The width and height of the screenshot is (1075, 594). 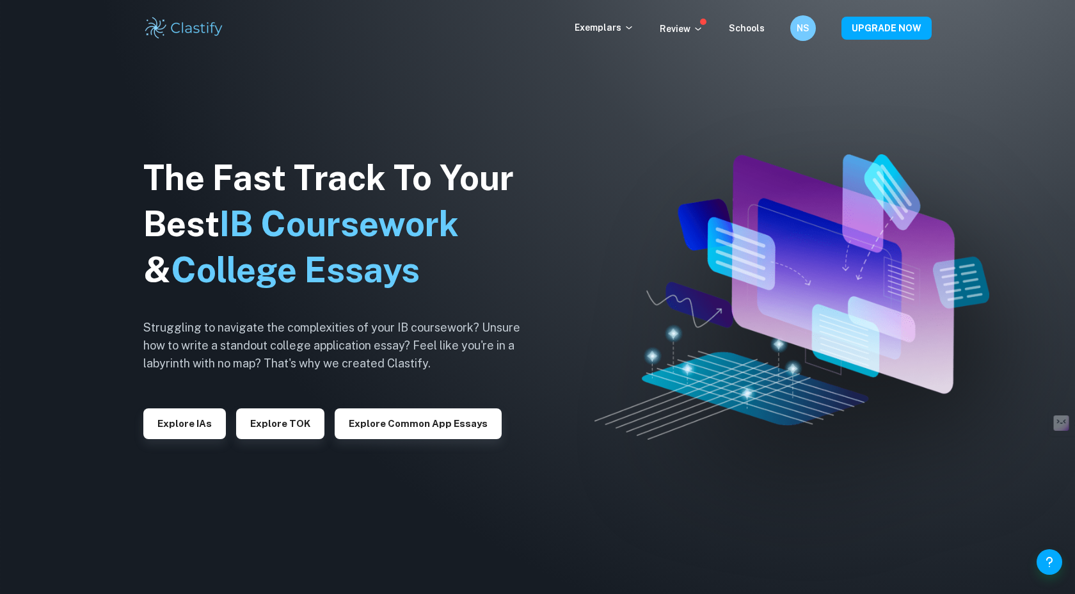 What do you see at coordinates (339, 223) in the screenshot?
I see `span: IB Coursework` at bounding box center [339, 223].